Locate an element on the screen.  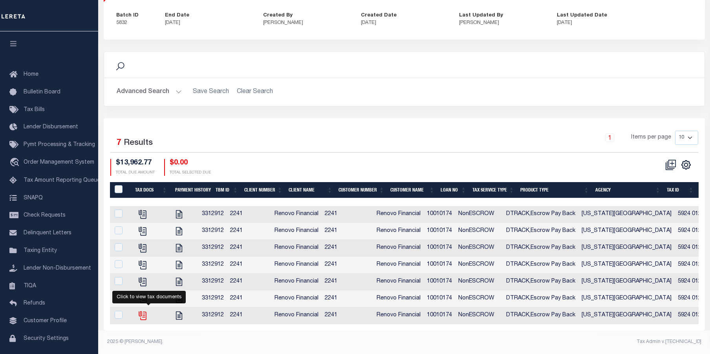
div: Click to view tax documents is located at coordinates (149, 297).